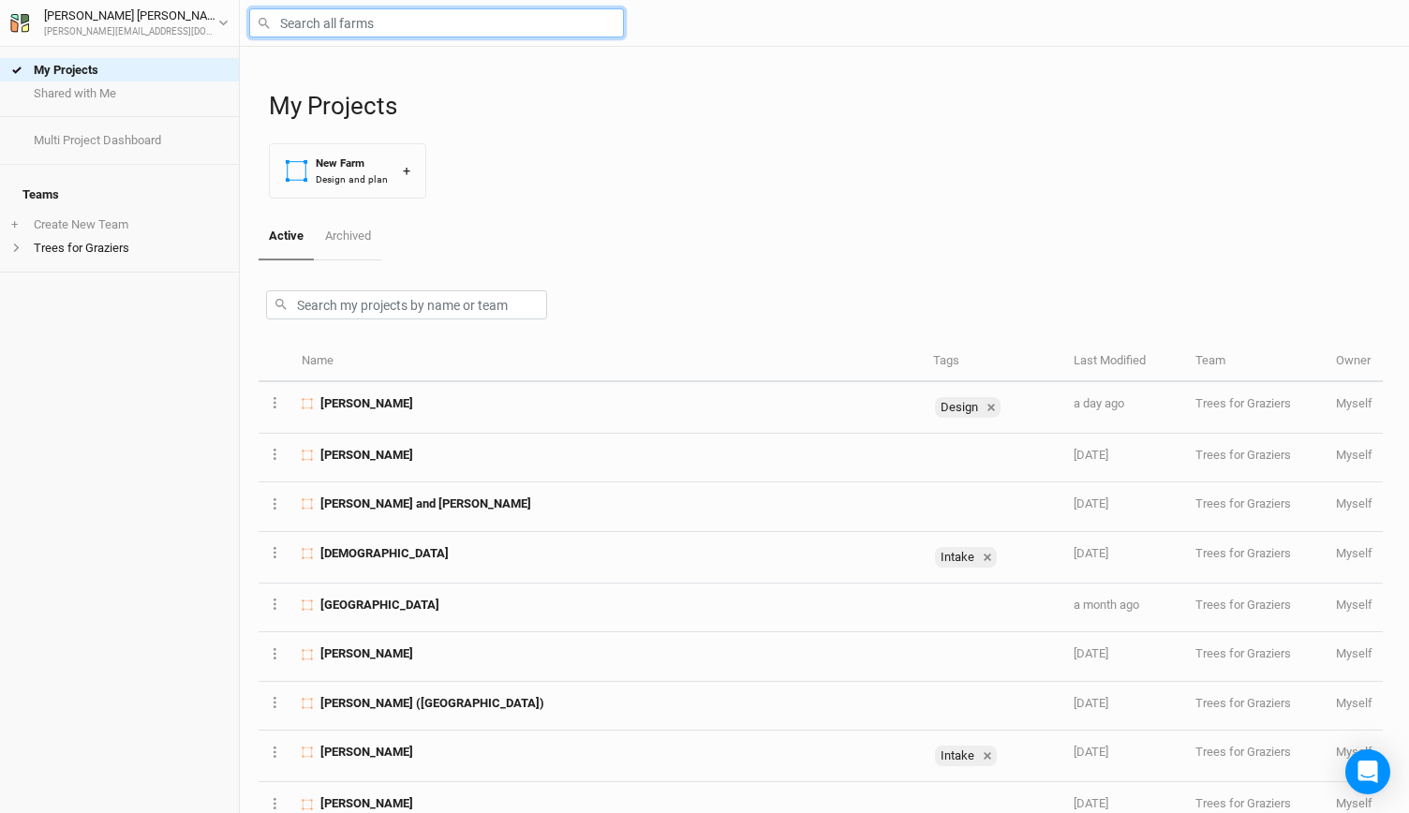 The width and height of the screenshot is (1409, 813). What do you see at coordinates (348, 171) in the screenshot?
I see `button: New FarmDesign and plan+` at bounding box center [348, 171].